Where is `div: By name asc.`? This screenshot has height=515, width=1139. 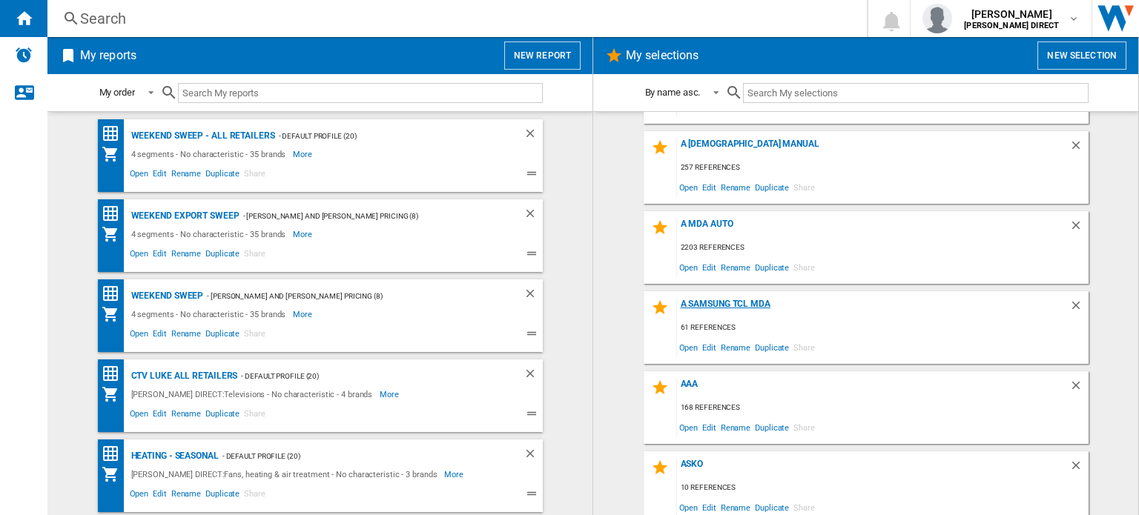
div: By name asc. is located at coordinates (673, 92).